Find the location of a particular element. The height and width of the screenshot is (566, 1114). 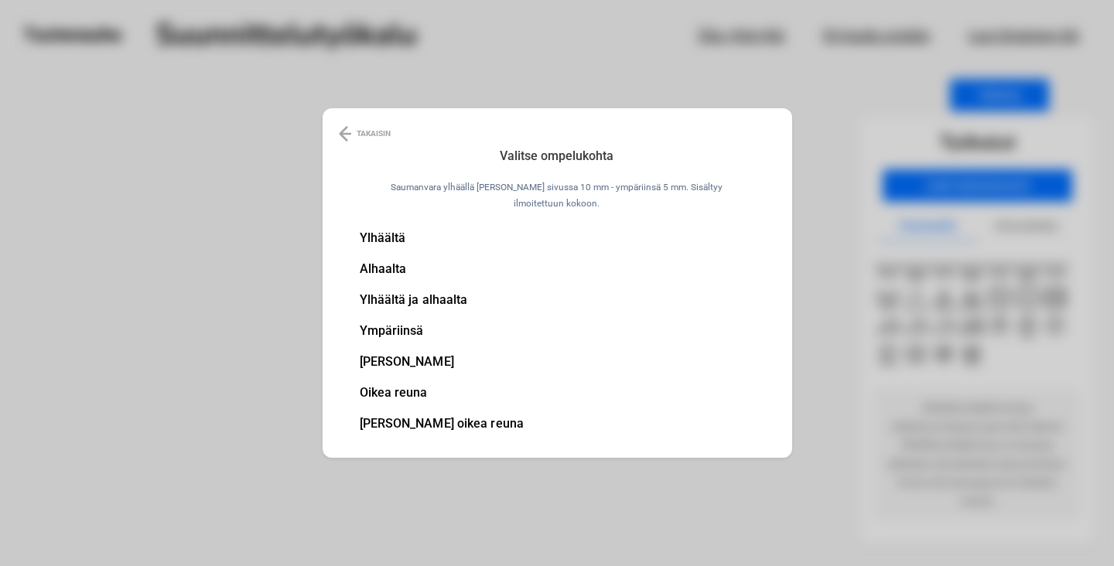

p: TAKAISIN is located at coordinates (374, 134).